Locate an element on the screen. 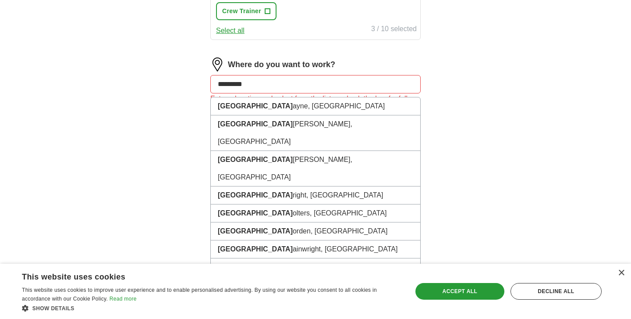 This screenshot has height=319, width=631. span: This website uses cookies to improve user experience and to enable personalised advertising. By u... is located at coordinates (199, 294).